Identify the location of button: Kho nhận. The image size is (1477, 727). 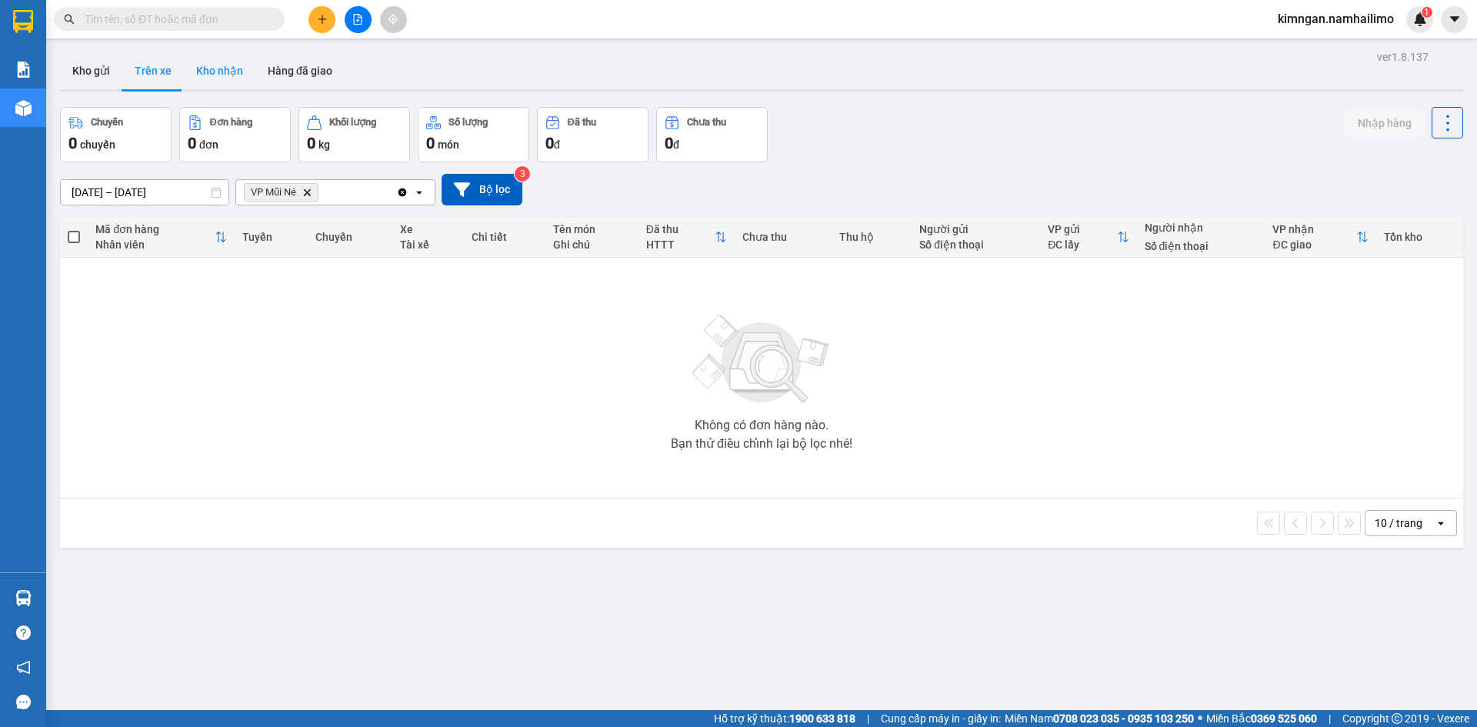
(219, 71).